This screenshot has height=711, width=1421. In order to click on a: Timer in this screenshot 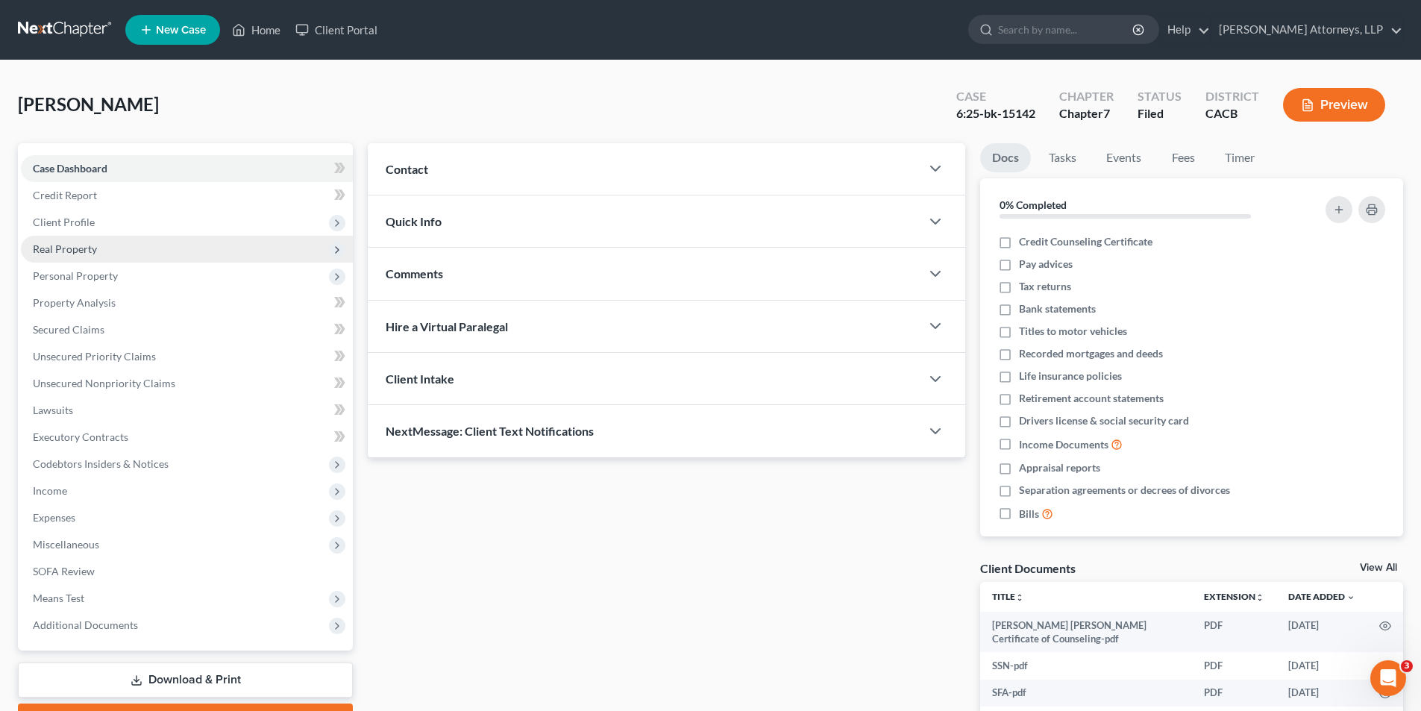, I will do `click(1240, 157)`.